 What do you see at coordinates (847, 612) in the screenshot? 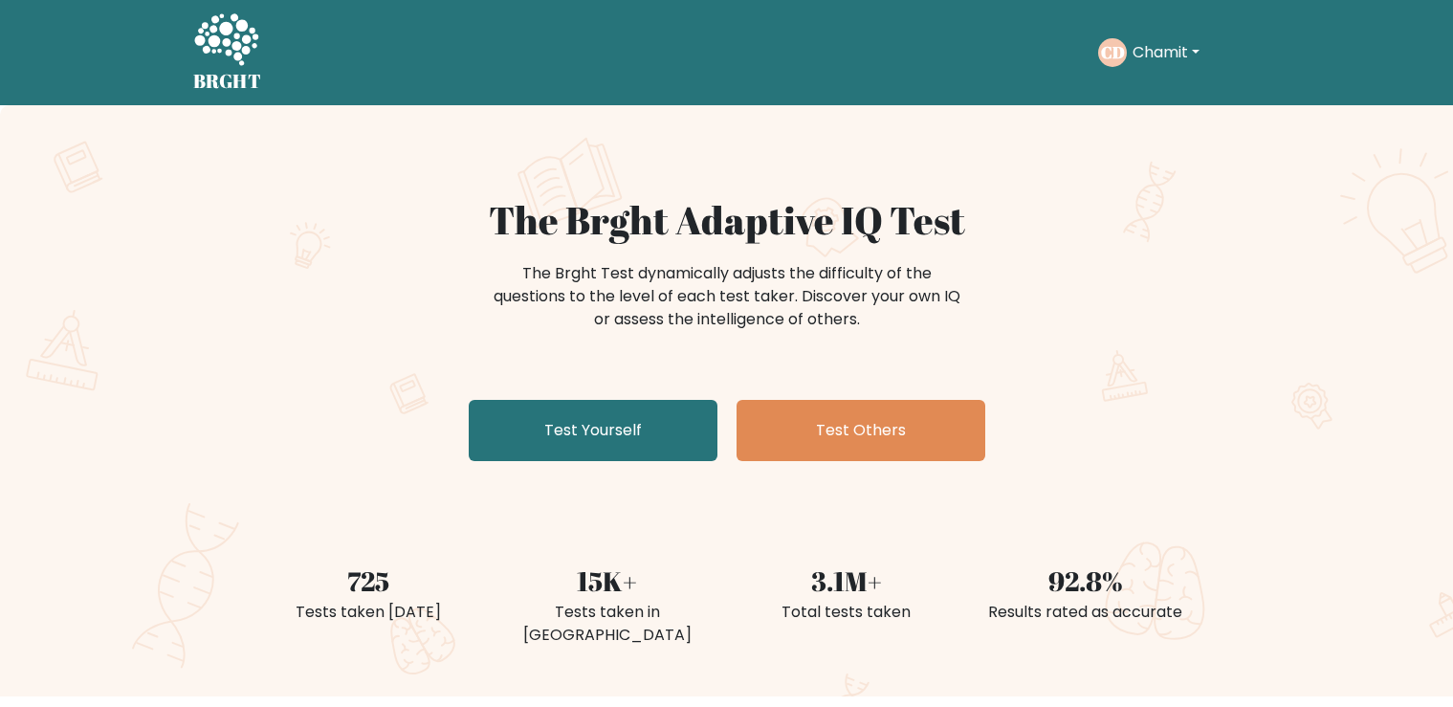
I see `div: Total tests taken` at bounding box center [847, 612].